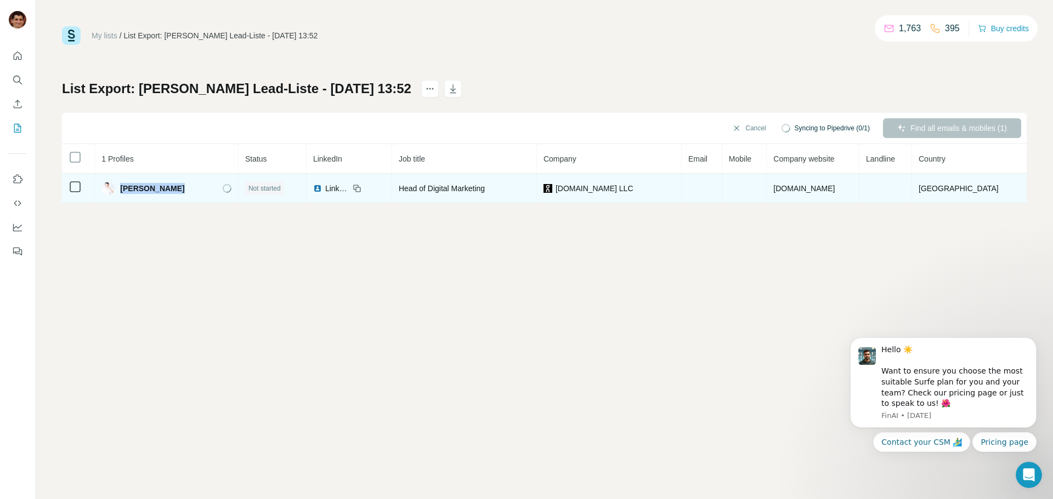 This screenshot has height=499, width=1053. Describe the element at coordinates (18, 56) in the screenshot. I see `button: Quick start` at that location.